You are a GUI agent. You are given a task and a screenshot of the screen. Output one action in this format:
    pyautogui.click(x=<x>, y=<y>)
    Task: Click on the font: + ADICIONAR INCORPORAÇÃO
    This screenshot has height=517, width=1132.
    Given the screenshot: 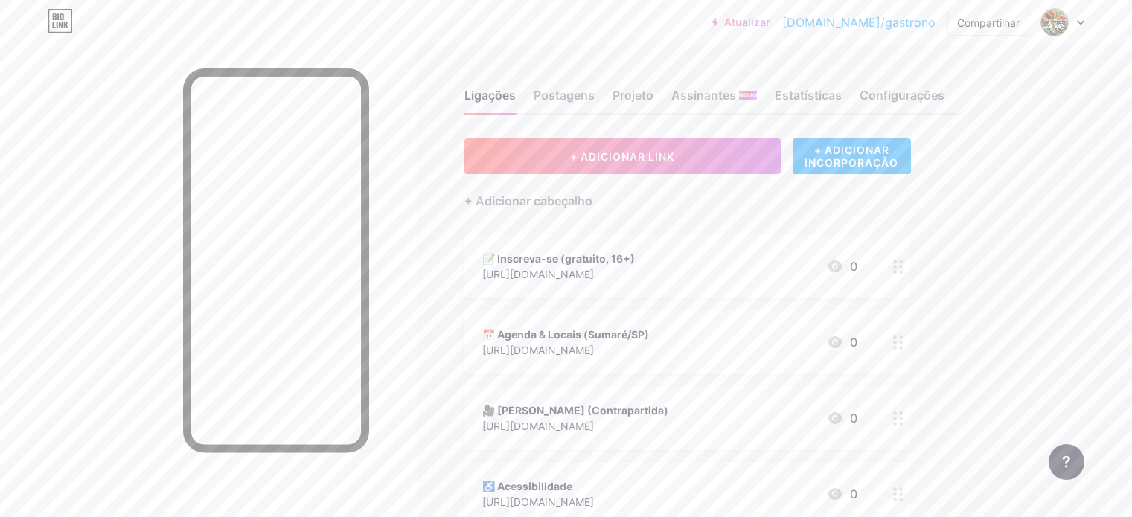 What is the action you would take?
    pyautogui.click(x=852, y=156)
    